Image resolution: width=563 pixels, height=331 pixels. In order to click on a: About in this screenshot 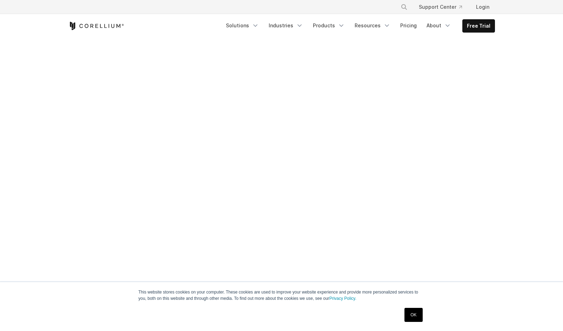, I will do `click(438, 26)`.